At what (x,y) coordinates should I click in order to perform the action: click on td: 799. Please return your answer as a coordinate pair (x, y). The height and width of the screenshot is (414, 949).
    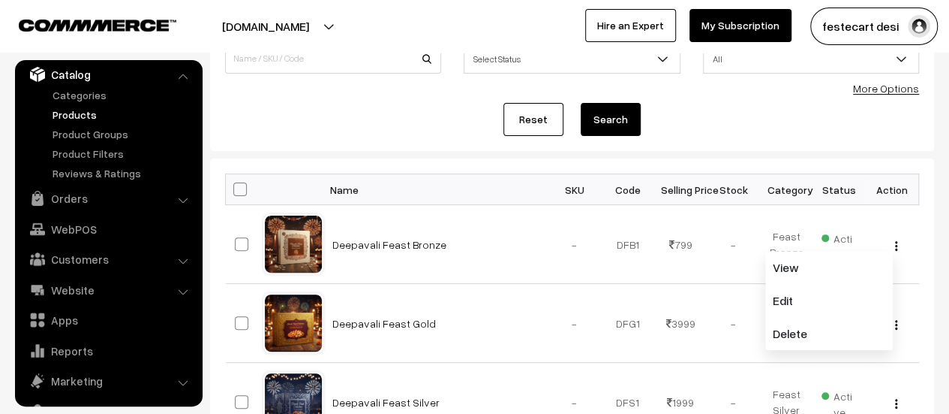
    Looking at the image, I should click on (681, 244).